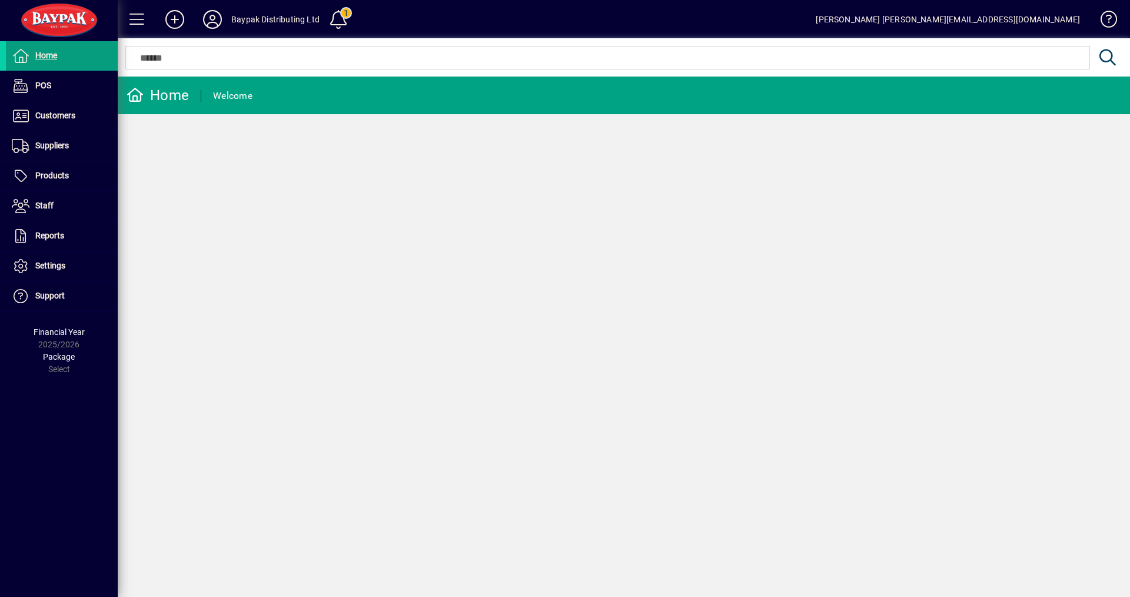 Image resolution: width=1130 pixels, height=597 pixels. What do you see at coordinates (62, 146) in the screenshot?
I see `a: Suppliers` at bounding box center [62, 146].